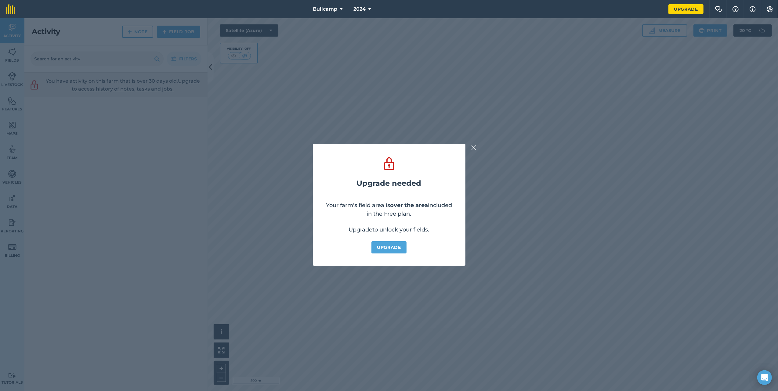  I want to click on img: fieldmargin Logo, so click(11, 9).